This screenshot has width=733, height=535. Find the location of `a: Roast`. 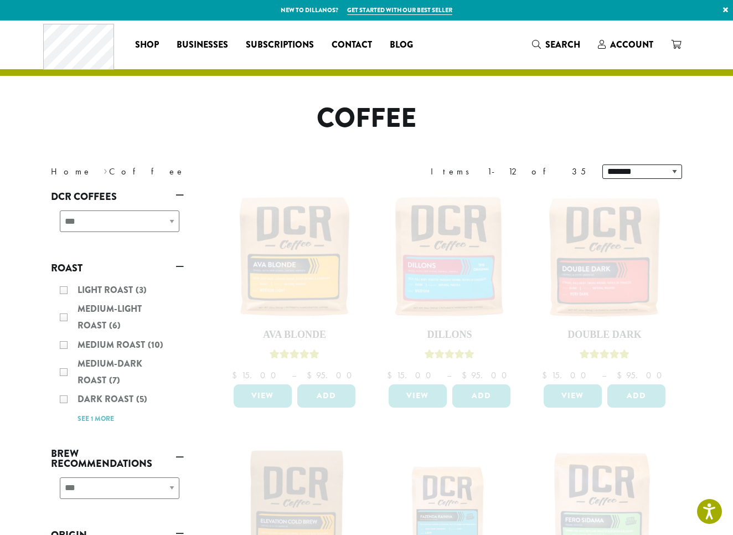

a: Roast is located at coordinates (117, 268).